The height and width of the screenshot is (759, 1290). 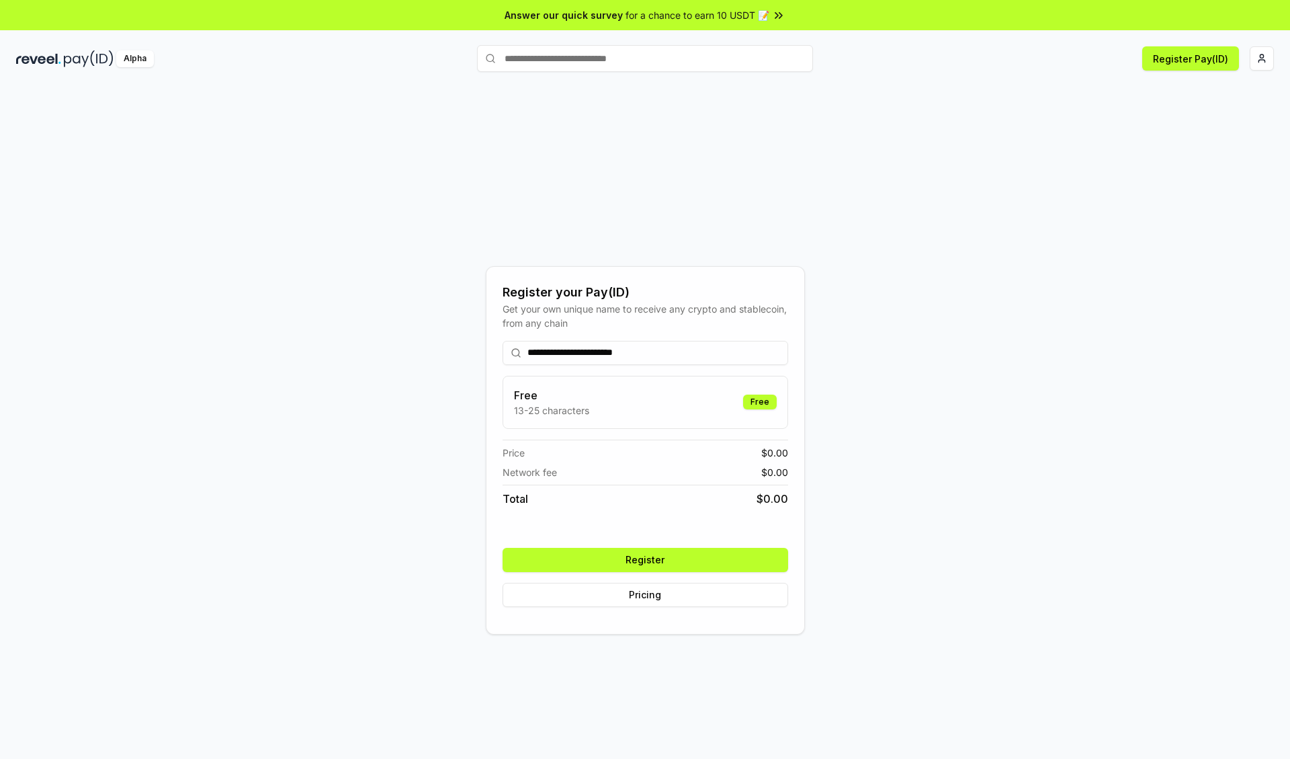 I want to click on span: Answer our quick survey, so click(x=564, y=15).